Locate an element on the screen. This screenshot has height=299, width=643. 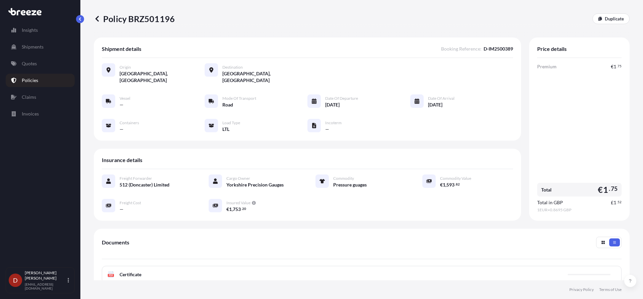
span: Destination is located at coordinates (232, 67).